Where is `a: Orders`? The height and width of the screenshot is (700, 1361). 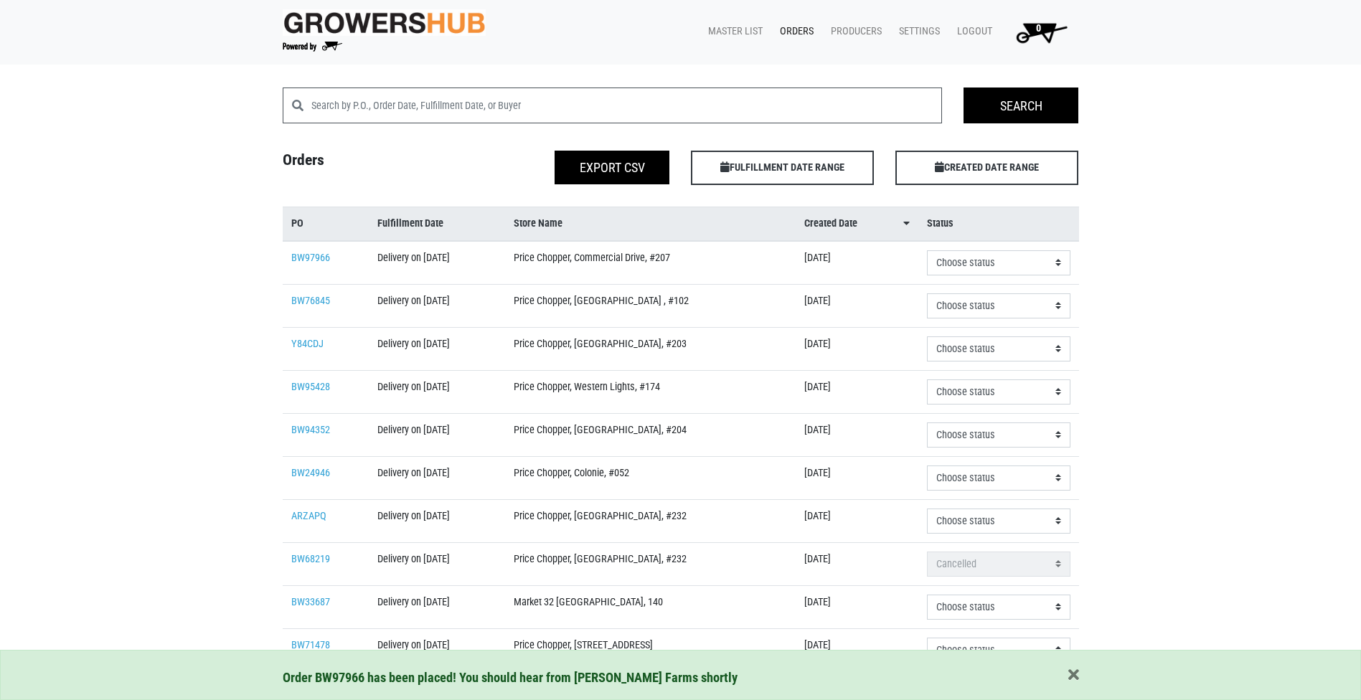 a: Orders is located at coordinates (794, 32).